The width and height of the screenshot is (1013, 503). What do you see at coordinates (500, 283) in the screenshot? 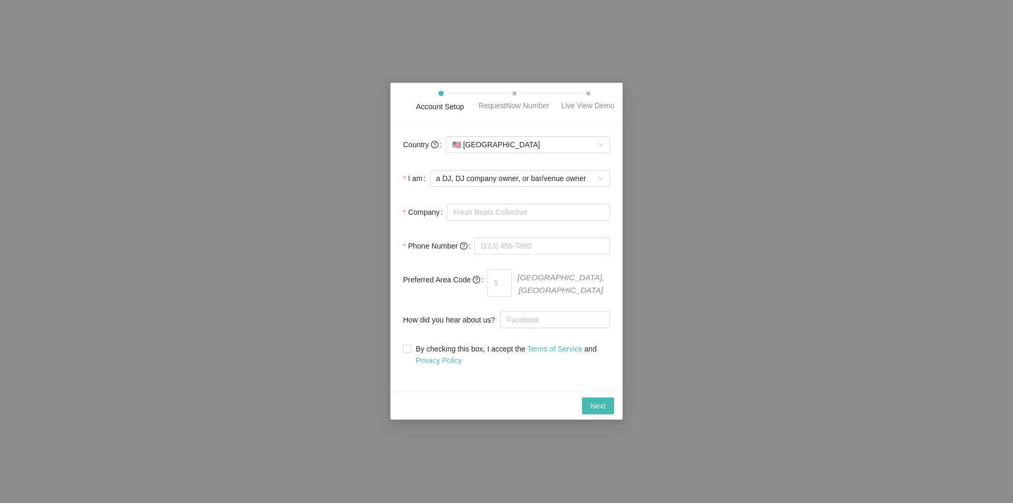
I see `input: 510` at bounding box center [500, 283].